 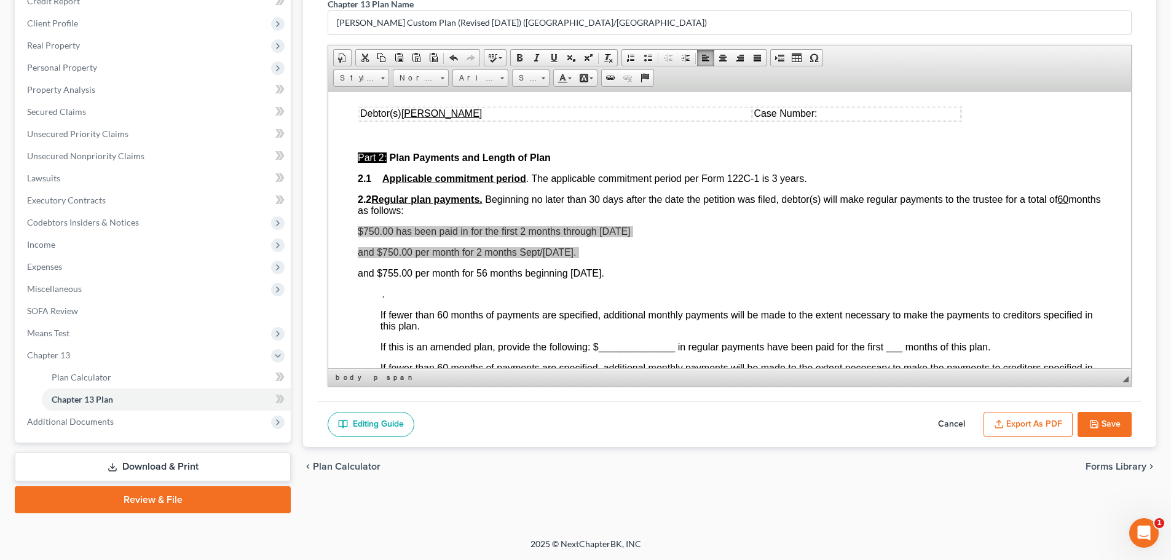 What do you see at coordinates (554, 58) in the screenshot?
I see `a: Underline` at bounding box center [554, 58].